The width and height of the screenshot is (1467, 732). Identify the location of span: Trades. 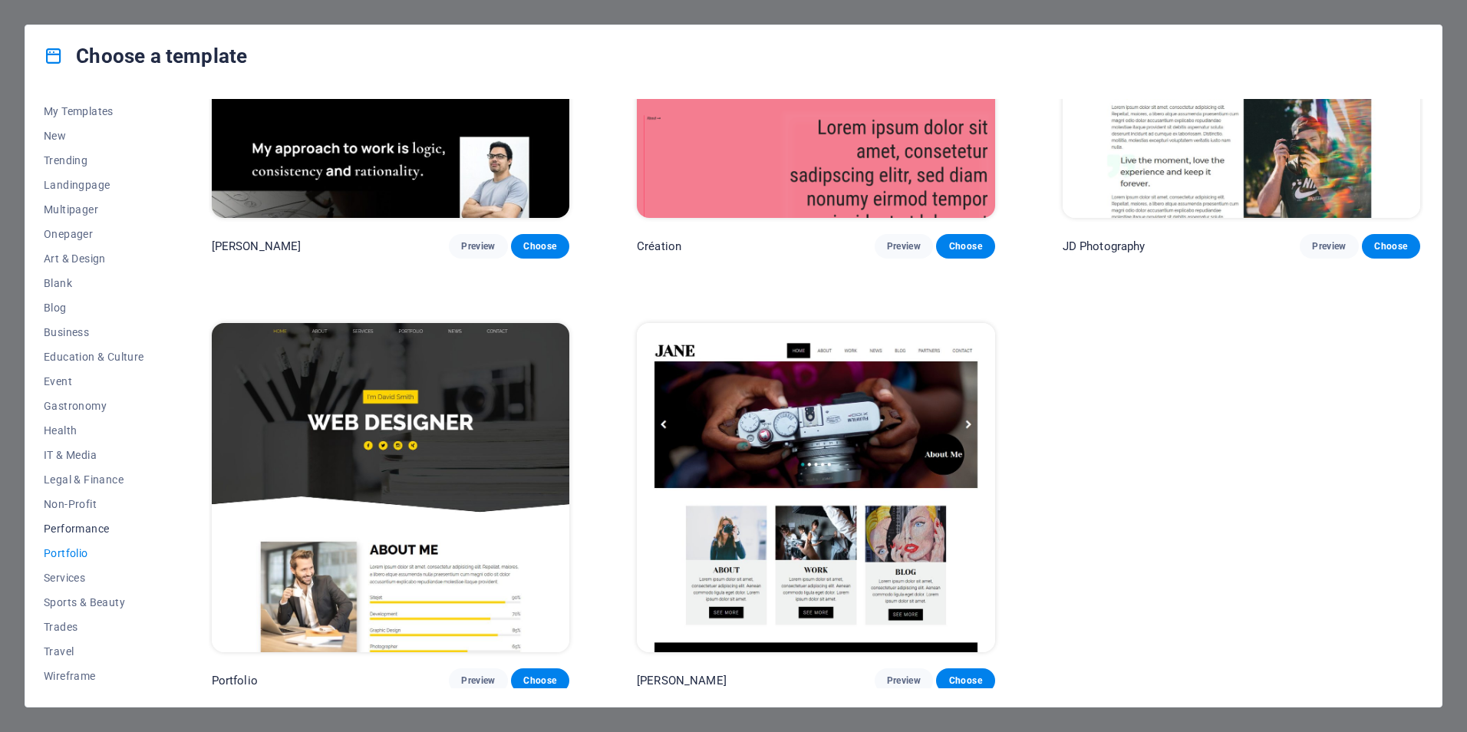
(94, 627).